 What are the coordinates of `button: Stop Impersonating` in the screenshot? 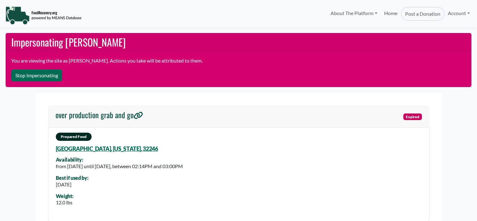 It's located at (37, 75).